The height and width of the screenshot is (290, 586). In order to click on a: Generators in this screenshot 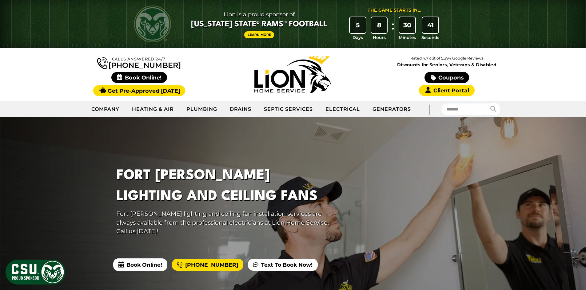, I will do `click(391, 109)`.